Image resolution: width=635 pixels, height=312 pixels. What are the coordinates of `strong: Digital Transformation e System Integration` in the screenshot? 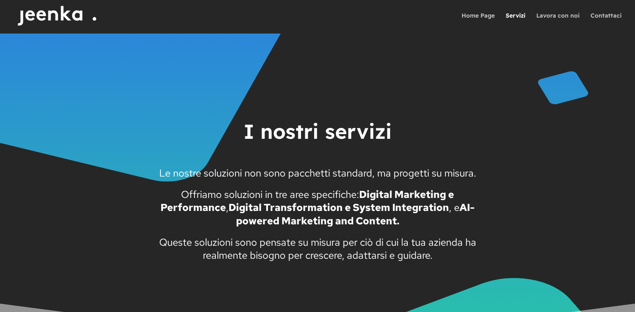 It's located at (338, 207).